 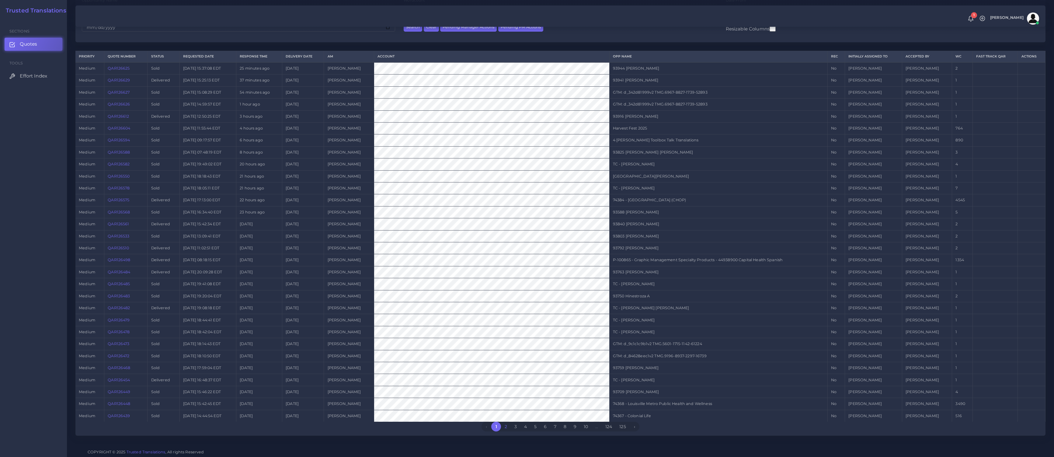 I want to click on a: QAR126582, so click(x=119, y=164).